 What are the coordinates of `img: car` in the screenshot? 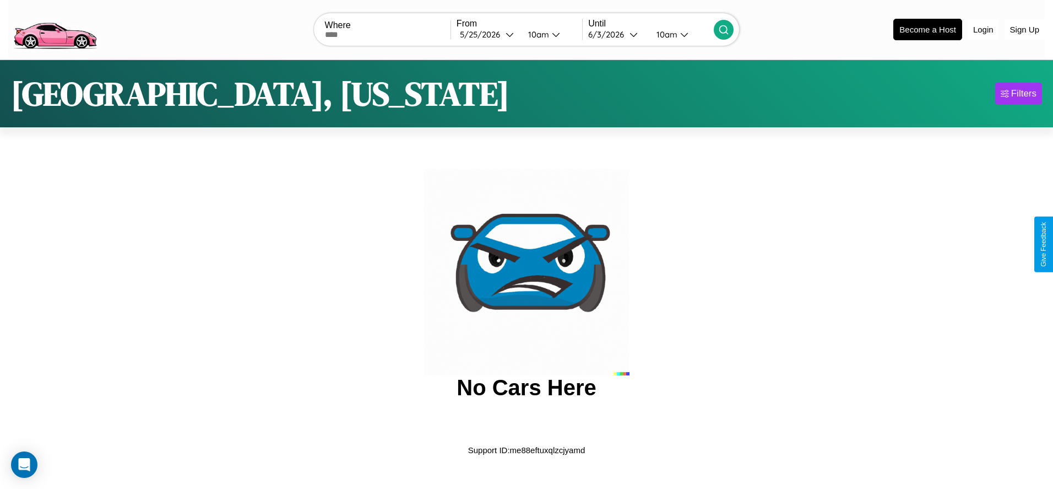 It's located at (527, 272).